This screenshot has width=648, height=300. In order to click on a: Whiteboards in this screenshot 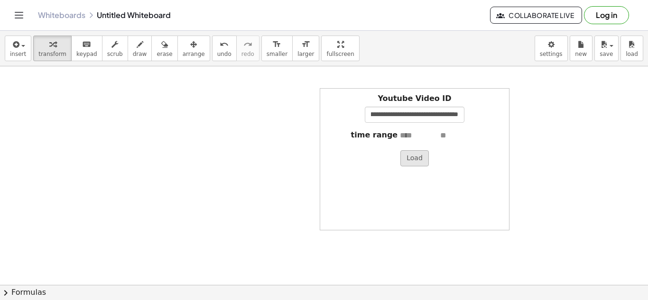, I will do `click(62, 15)`.